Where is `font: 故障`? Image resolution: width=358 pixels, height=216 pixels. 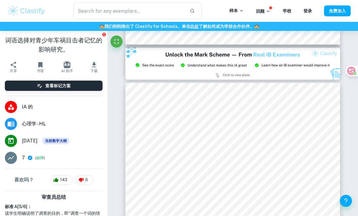 font: 故障 is located at coordinates (40, 158).